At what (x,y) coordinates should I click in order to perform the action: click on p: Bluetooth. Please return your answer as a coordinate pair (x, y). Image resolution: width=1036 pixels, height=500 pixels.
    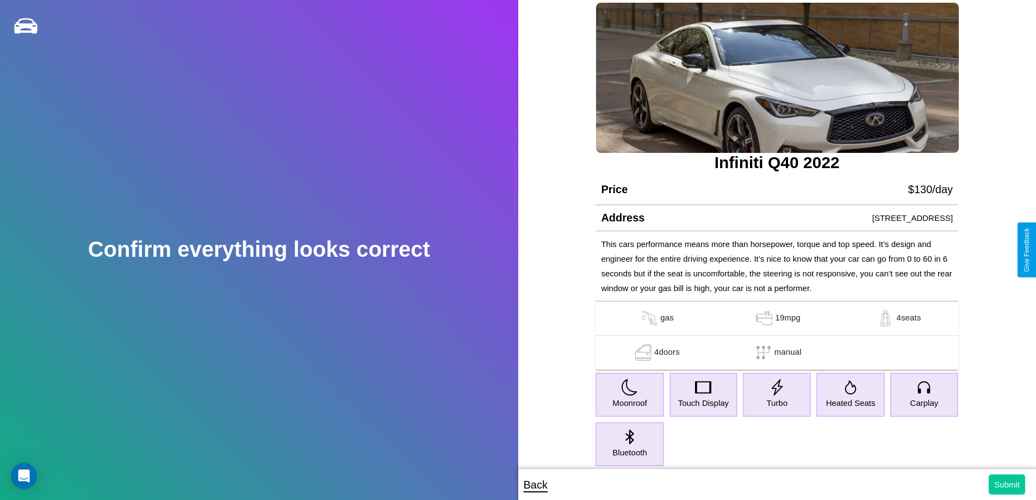
    Looking at the image, I should click on (629, 452).